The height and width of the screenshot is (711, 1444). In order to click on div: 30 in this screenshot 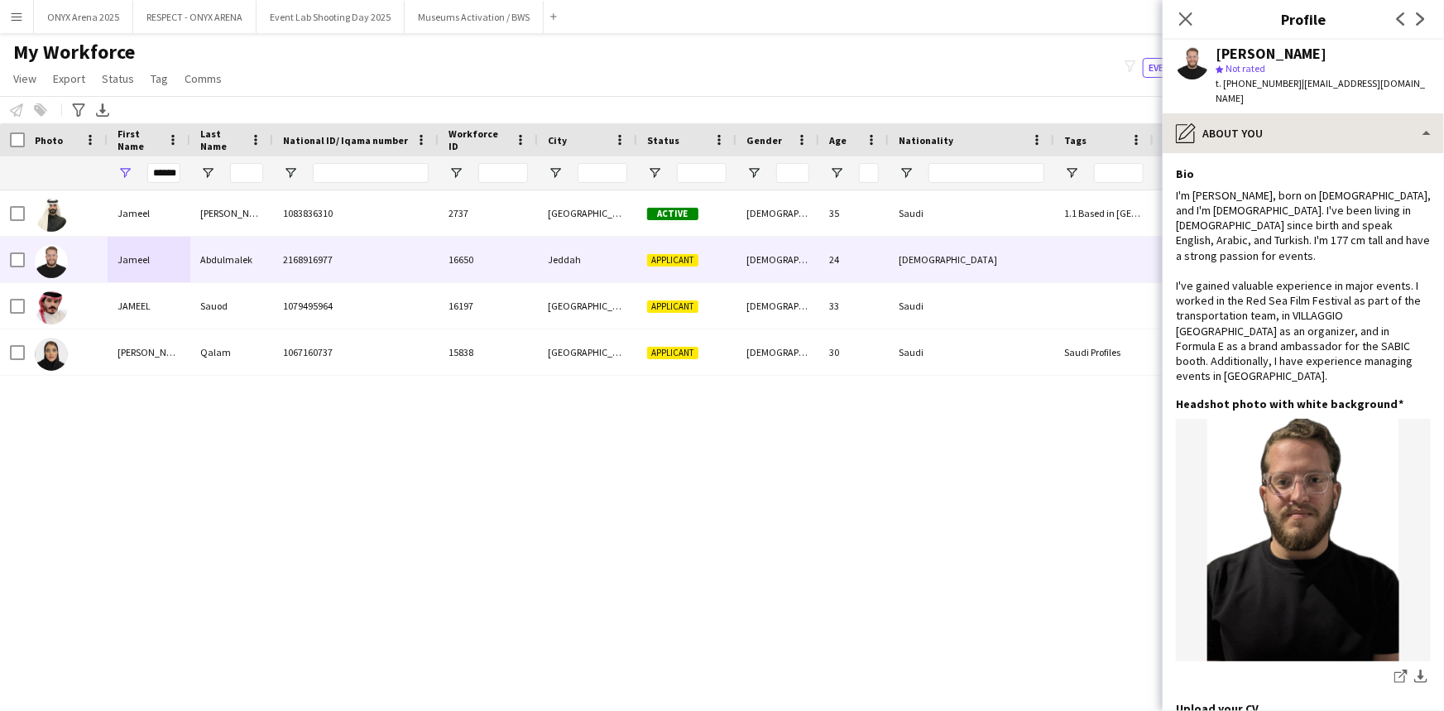, I will do `click(854, 352)`.